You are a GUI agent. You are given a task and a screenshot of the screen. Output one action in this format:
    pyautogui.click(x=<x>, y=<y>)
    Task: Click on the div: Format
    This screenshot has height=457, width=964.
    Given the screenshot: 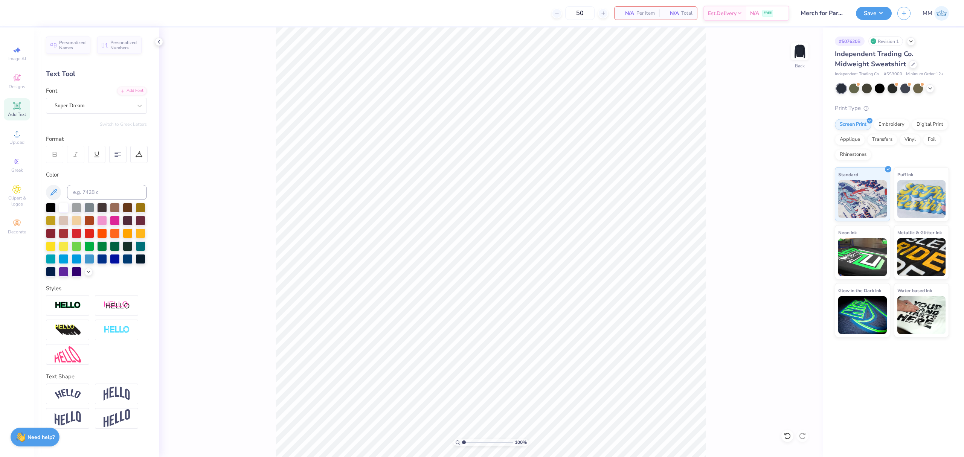 What is the action you would take?
    pyautogui.click(x=97, y=139)
    